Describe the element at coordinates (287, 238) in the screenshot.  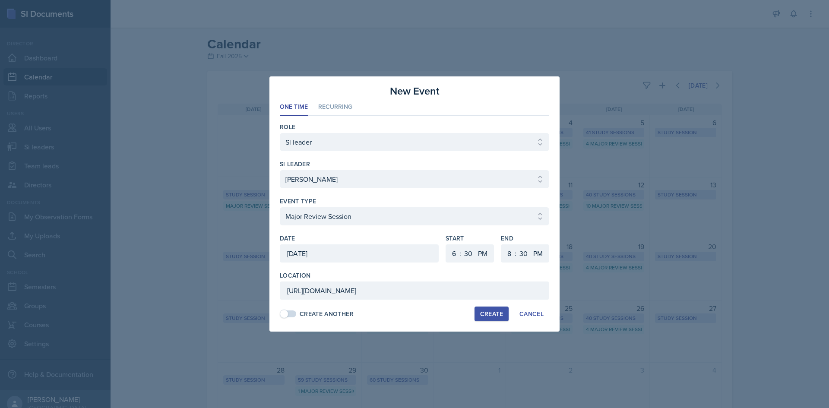
I see `label: Date` at that location.